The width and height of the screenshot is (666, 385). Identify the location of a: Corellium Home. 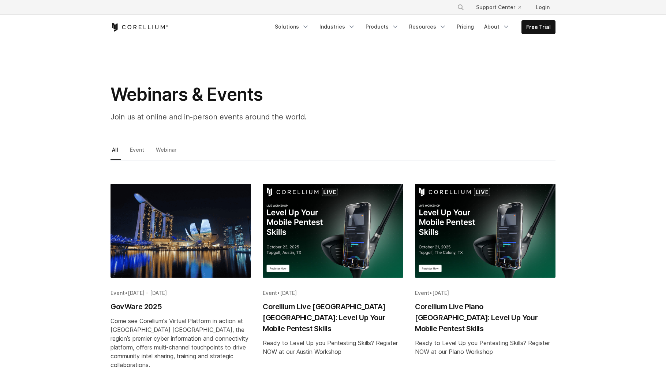
(139, 27).